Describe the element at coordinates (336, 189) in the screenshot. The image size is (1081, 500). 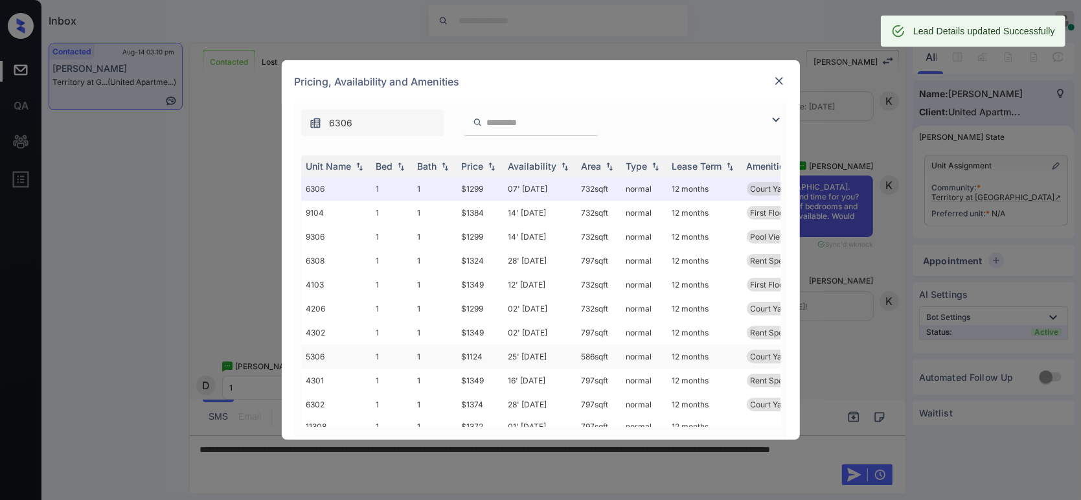
I see `td: 6306` at that location.